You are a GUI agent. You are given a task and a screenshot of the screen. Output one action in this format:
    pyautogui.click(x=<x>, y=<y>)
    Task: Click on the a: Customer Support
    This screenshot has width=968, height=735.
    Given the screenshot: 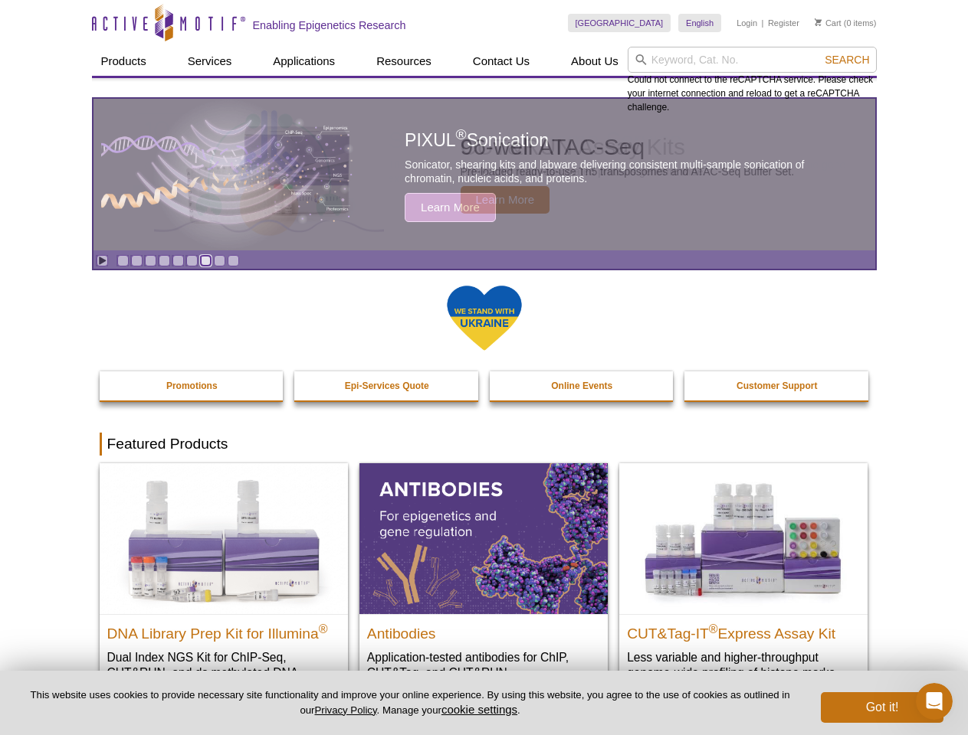 What is the action you would take?
    pyautogui.click(x=777, y=386)
    